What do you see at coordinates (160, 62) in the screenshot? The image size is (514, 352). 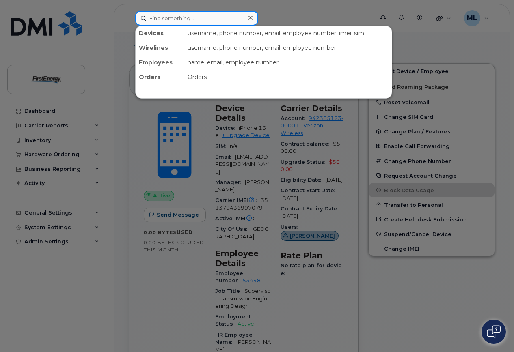 I see `div: Employees` at bounding box center [160, 62].